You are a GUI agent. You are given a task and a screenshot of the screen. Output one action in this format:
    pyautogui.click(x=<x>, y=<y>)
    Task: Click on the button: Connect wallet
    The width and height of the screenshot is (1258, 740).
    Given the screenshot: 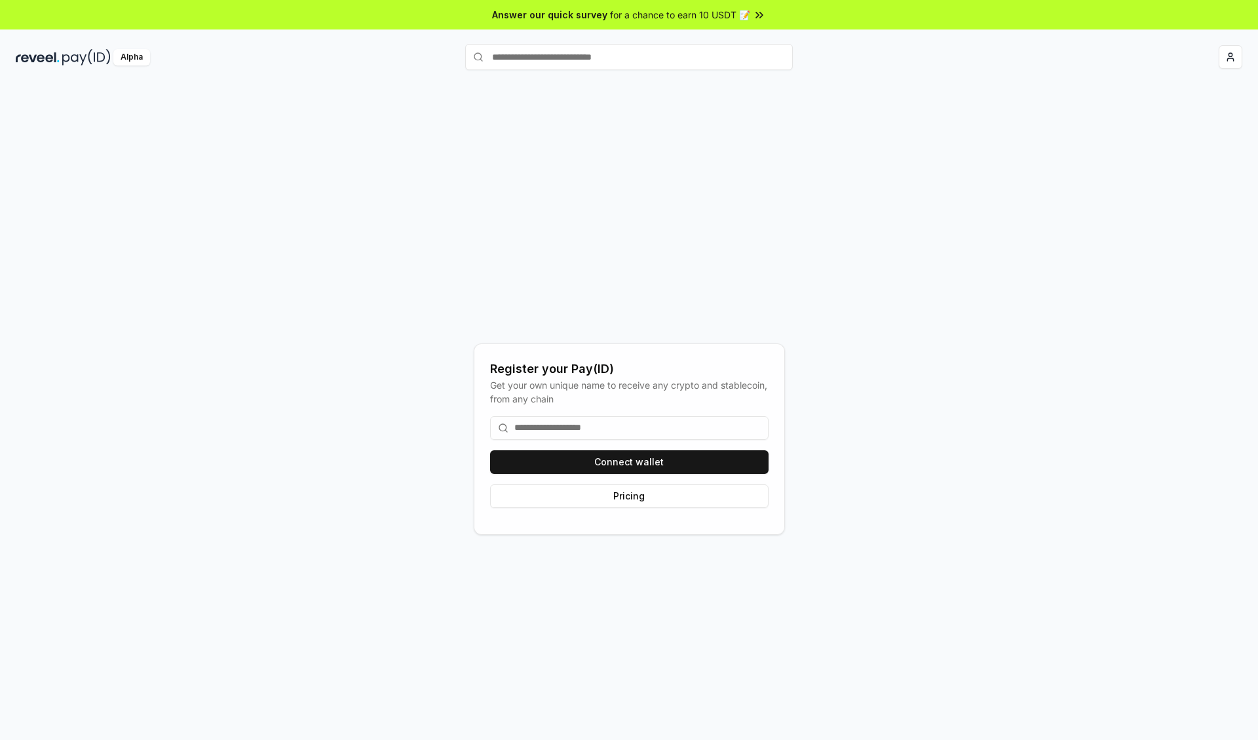 What is the action you would take?
    pyautogui.click(x=629, y=462)
    